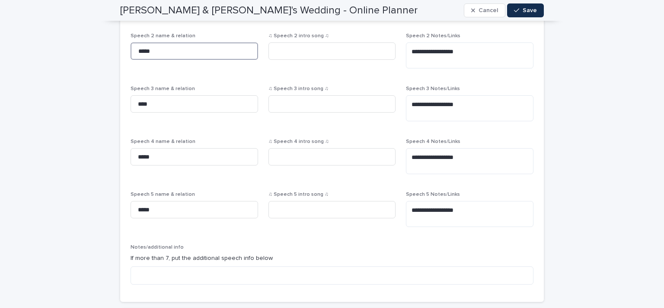 This screenshot has width=664, height=308. Describe the element at coordinates (163, 141) in the screenshot. I see `span: Speech 4 name & relation` at that location.